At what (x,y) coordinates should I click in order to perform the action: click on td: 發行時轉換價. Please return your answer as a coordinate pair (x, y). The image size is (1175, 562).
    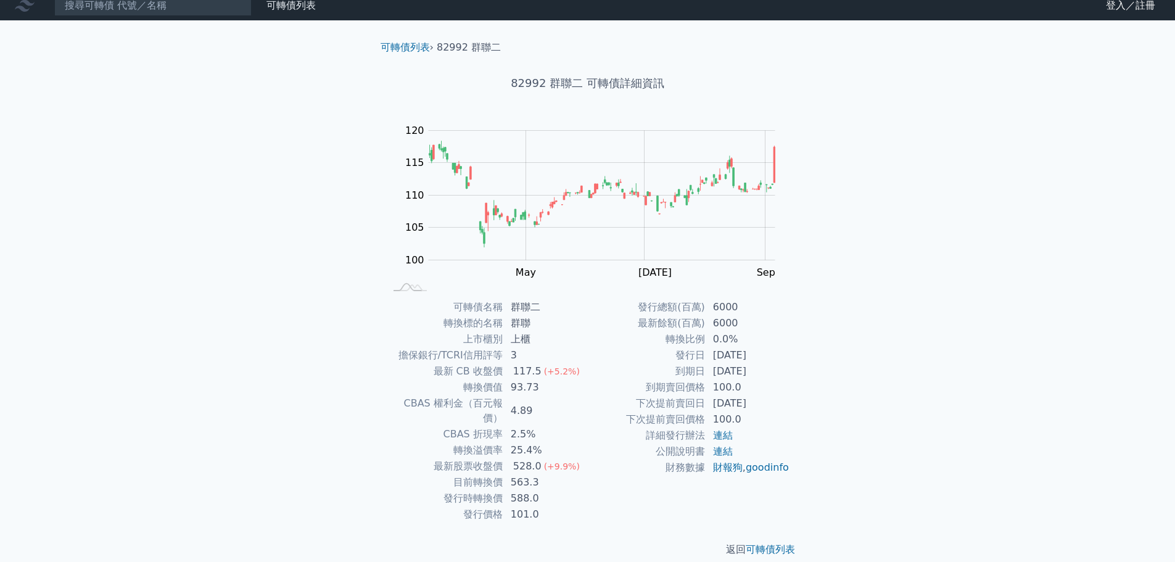
    Looking at the image, I should click on (444, 498).